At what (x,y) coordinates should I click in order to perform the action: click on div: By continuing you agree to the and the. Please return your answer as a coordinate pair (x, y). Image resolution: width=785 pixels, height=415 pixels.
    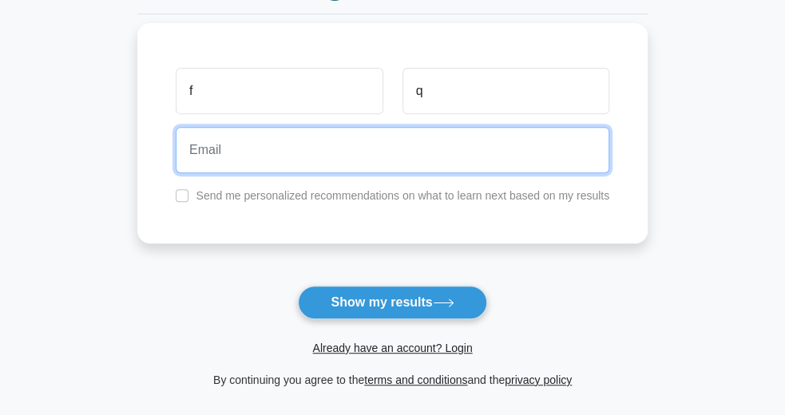
    Looking at the image, I should click on (392, 380).